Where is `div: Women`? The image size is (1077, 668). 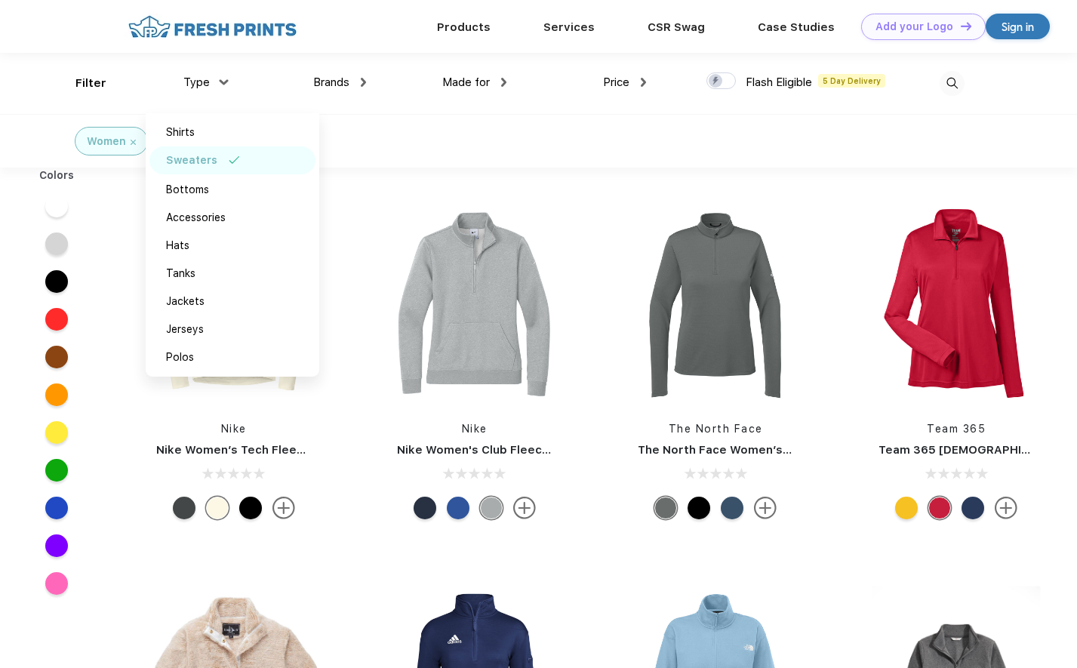
div: Women is located at coordinates (106, 141).